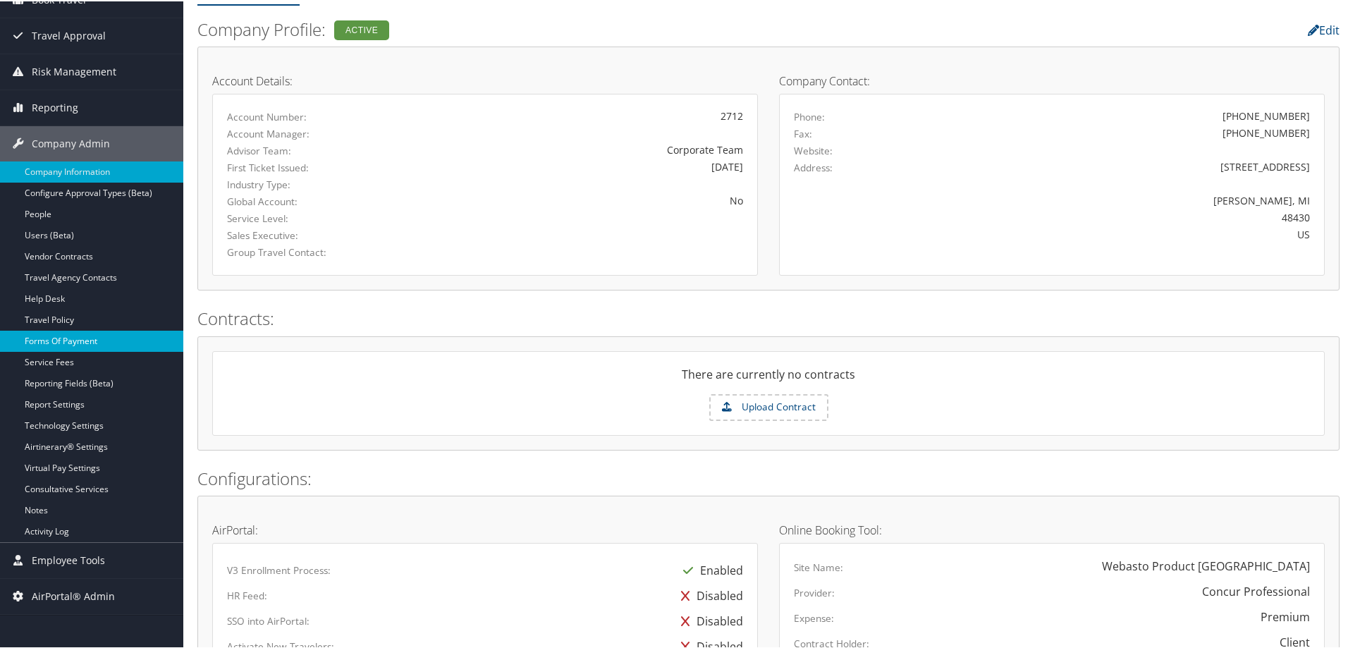 The image size is (1348, 648). What do you see at coordinates (485, 529) in the screenshot?
I see `h4: AirPortal:` at bounding box center [485, 529].